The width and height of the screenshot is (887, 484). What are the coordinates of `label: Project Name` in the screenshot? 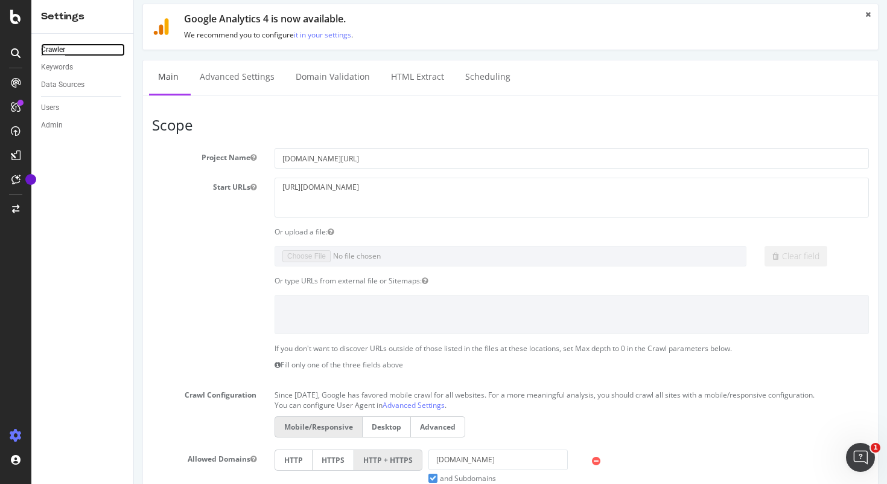 It's located at (70, 155).